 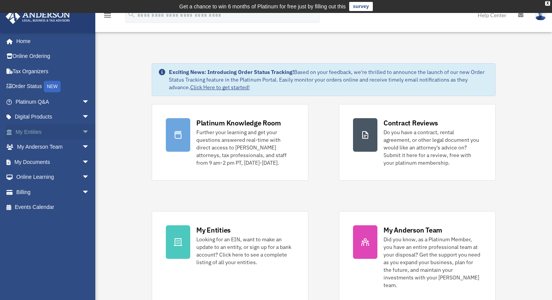 What do you see at coordinates (540, 15) in the screenshot?
I see `img: User Pic` at bounding box center [540, 15].